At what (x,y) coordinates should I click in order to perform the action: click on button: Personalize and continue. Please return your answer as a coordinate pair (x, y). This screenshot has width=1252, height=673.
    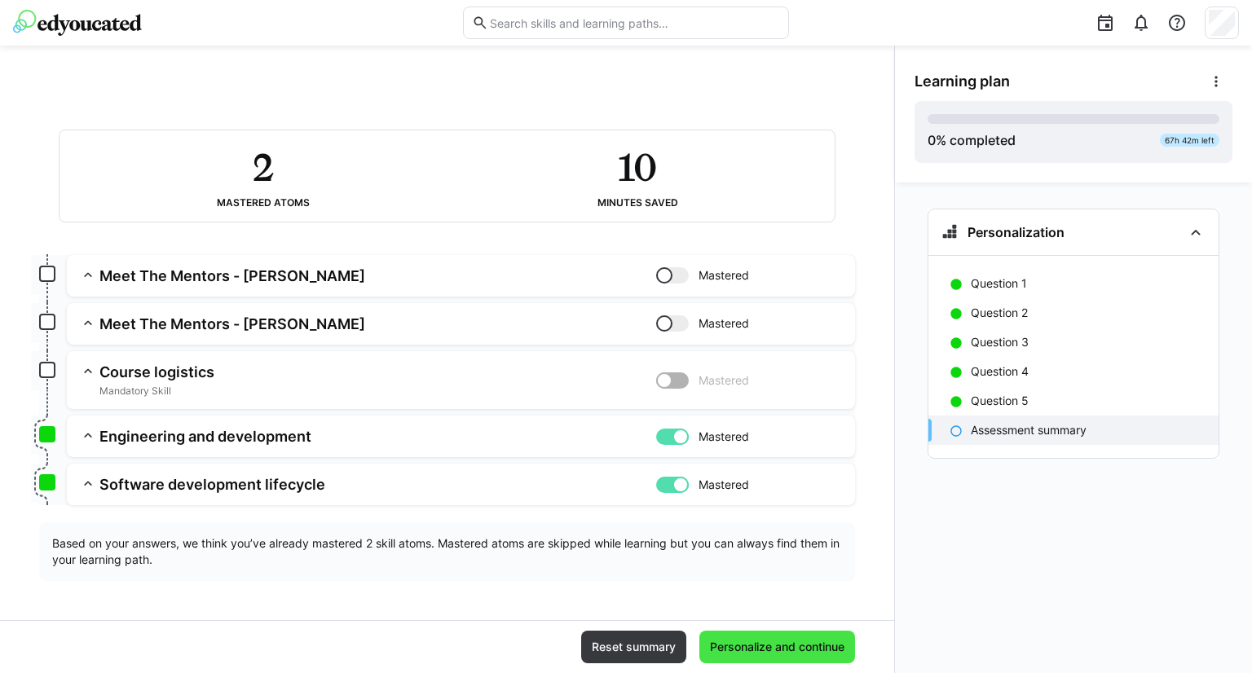
    Looking at the image, I should click on (777, 647).